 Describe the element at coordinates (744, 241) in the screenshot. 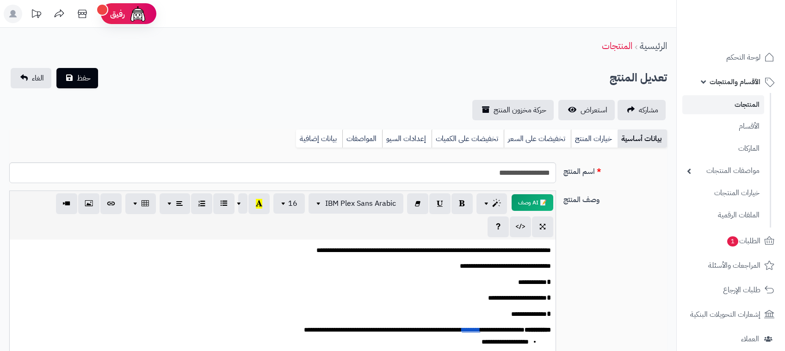

I see `span: الطلبات` at that location.